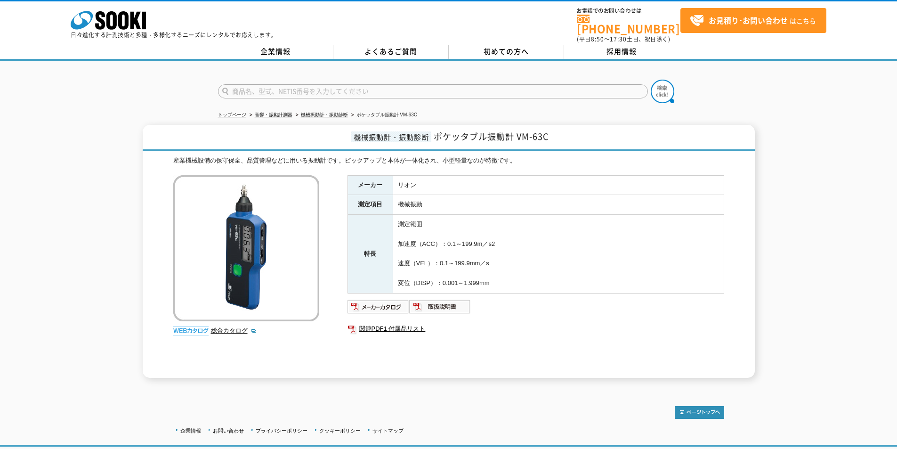 The image size is (897, 449). What do you see at coordinates (506, 52) in the screenshot?
I see `a: 初めての方へ` at bounding box center [506, 52].